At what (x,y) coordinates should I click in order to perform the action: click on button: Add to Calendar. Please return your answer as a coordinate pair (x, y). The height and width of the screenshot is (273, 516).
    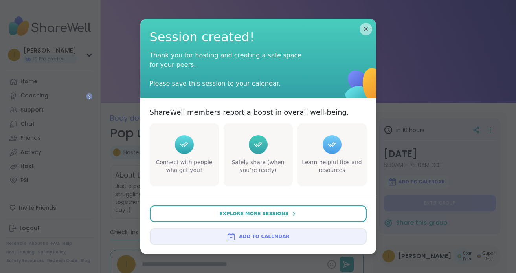
    Looking at the image, I should click on (258, 237).